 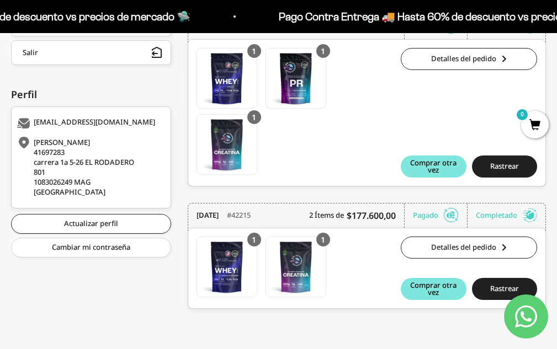 What do you see at coordinates (371, 216) in the screenshot?
I see `b: $177.600,00` at bounding box center [371, 216].